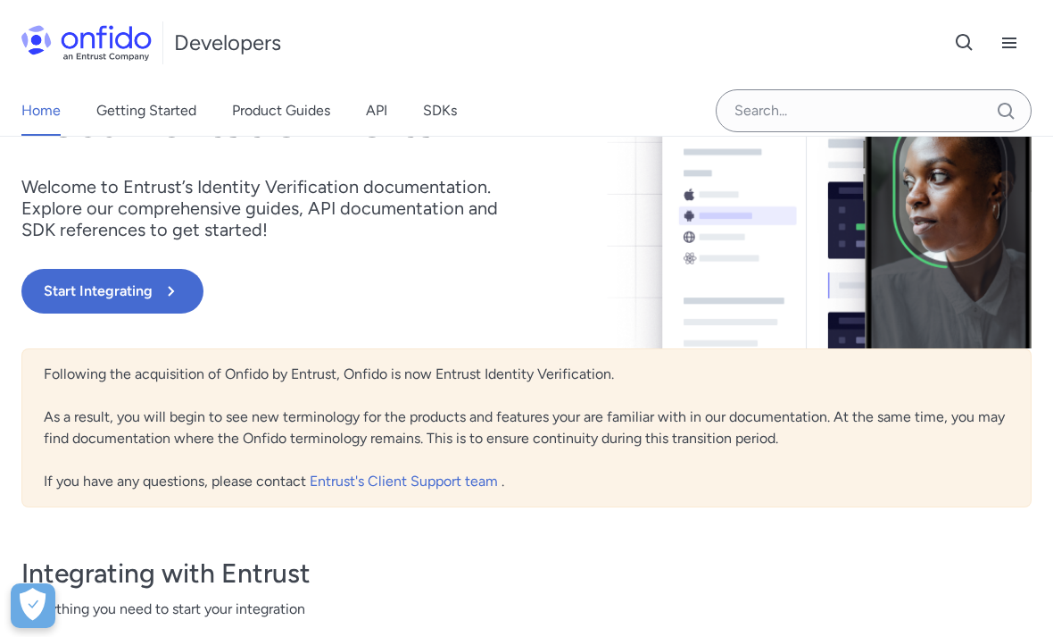 The width and height of the screenshot is (1053, 637). What do you see at coordinates (271, 208) in the screenshot?
I see `p: Welcome to Entrust’s Identity Verification documentation. Explore our comprehensive guides, API d...` at bounding box center [271, 208].